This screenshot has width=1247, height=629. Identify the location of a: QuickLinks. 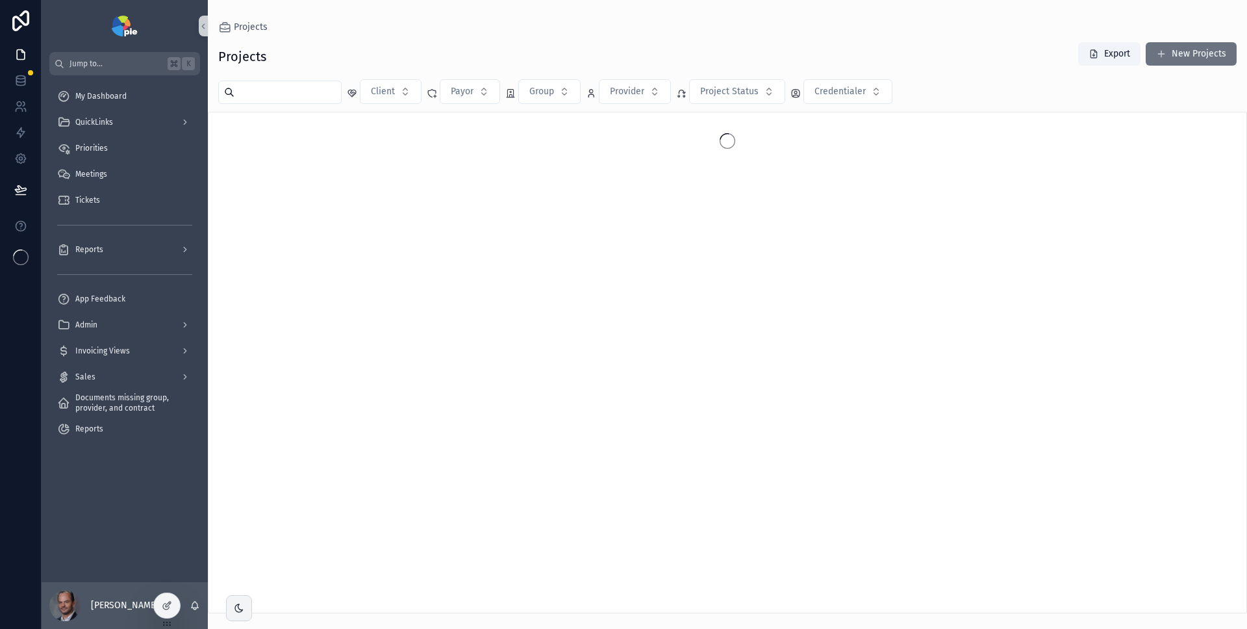
(125, 122).